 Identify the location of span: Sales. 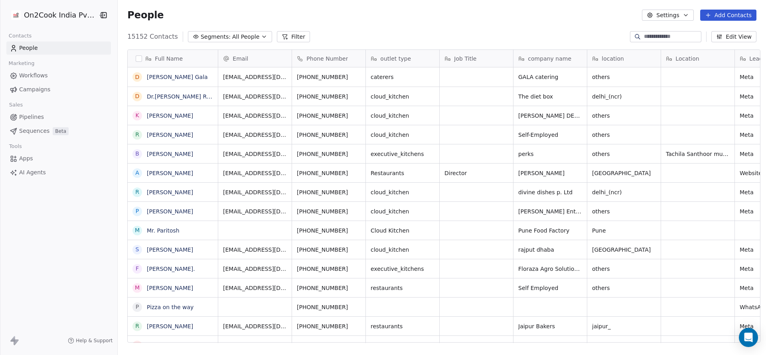
(16, 105).